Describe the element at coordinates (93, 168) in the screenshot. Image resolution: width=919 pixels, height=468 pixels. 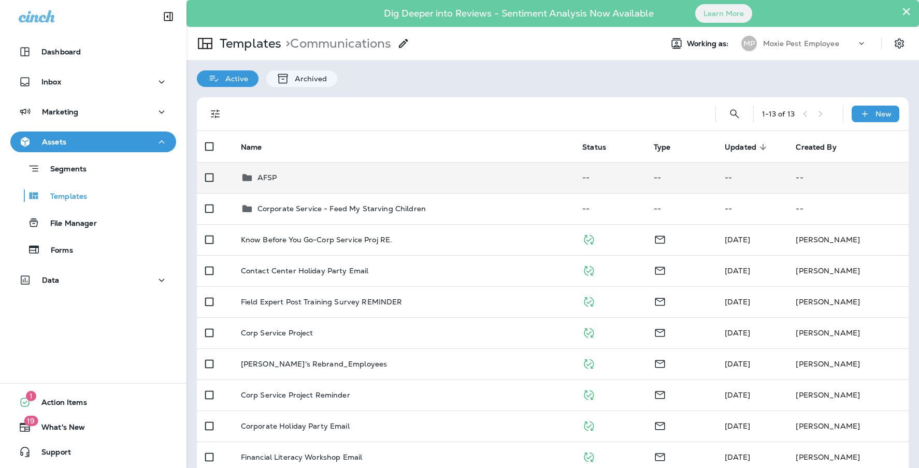
I see `button: Segments` at that location.